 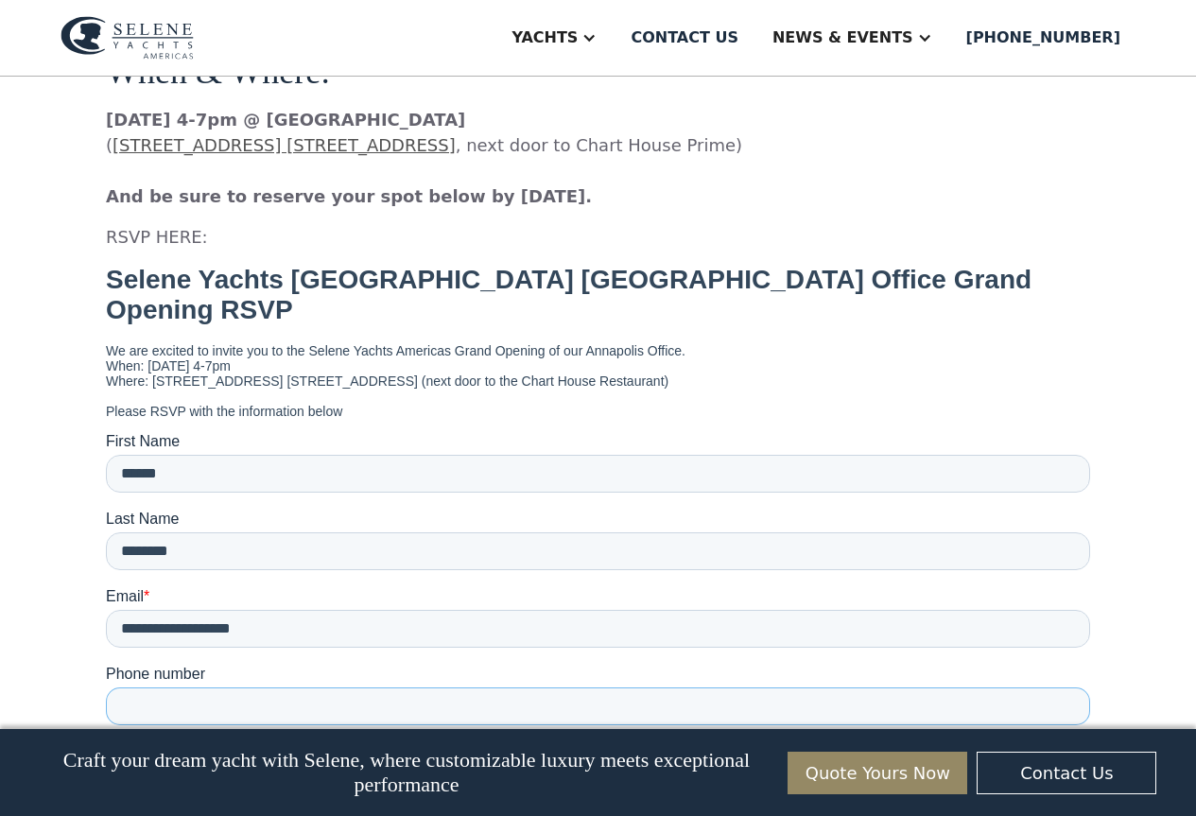 I want to click on a: Contact Us, so click(x=1067, y=773).